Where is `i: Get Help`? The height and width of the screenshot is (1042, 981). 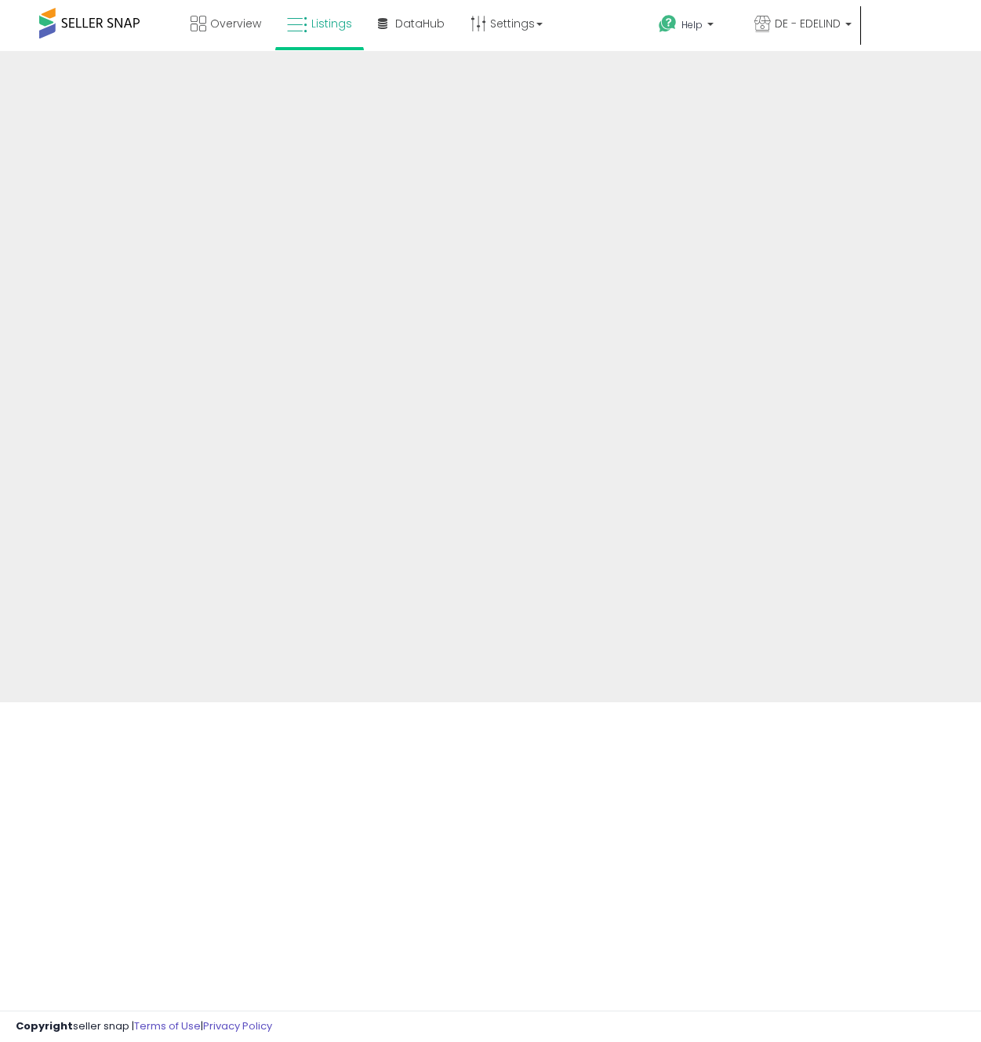
i: Get Help is located at coordinates (668, 24).